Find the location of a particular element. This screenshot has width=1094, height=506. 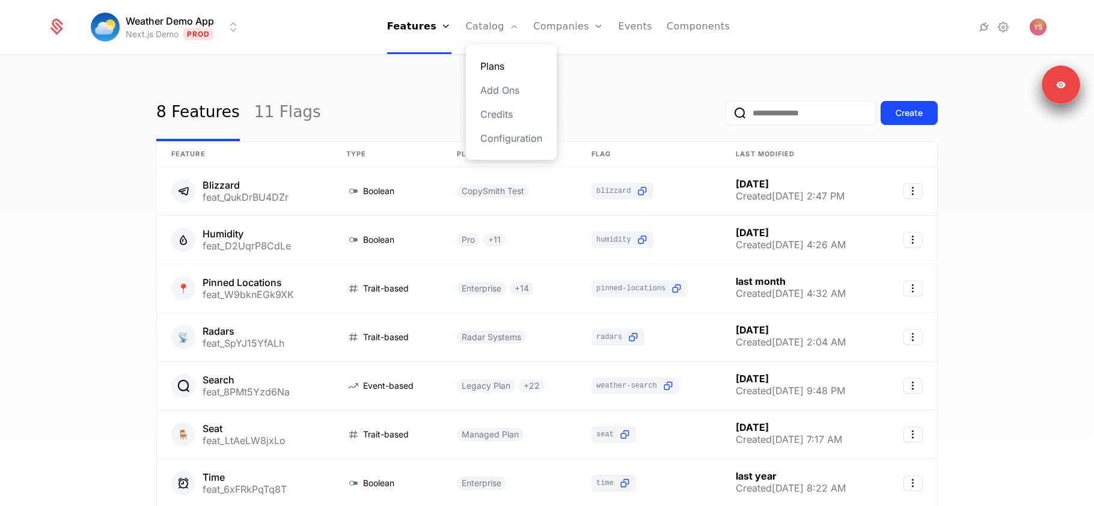

button: Select environment is located at coordinates (167, 27).